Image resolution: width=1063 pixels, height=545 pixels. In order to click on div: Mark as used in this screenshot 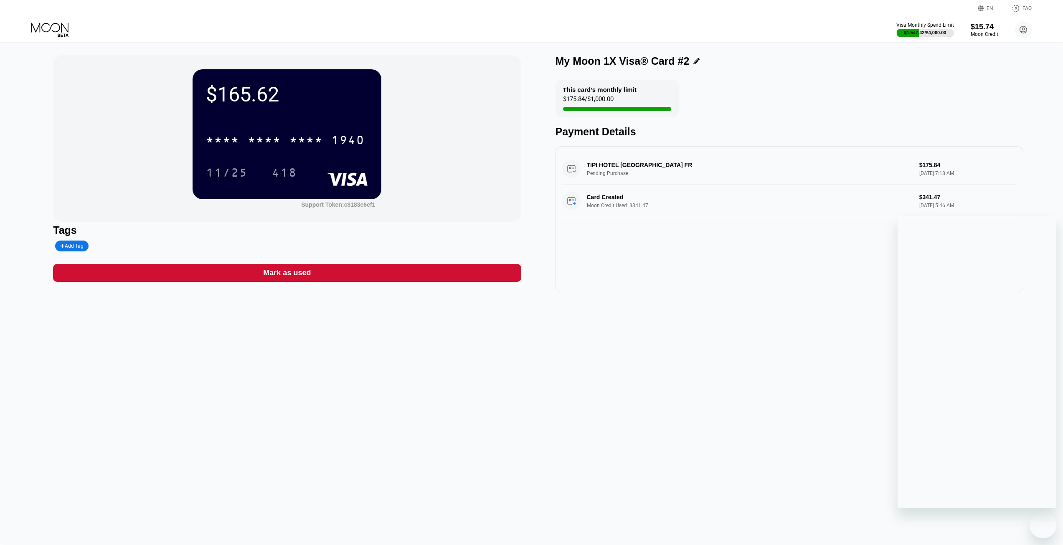, I will do `click(287, 273)`.